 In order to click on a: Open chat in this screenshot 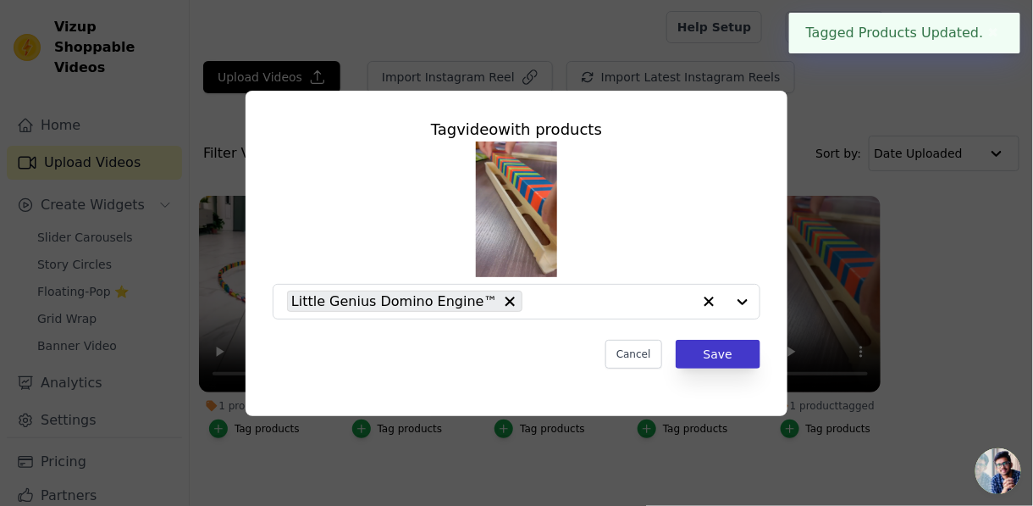, I will do `click(998, 471)`.